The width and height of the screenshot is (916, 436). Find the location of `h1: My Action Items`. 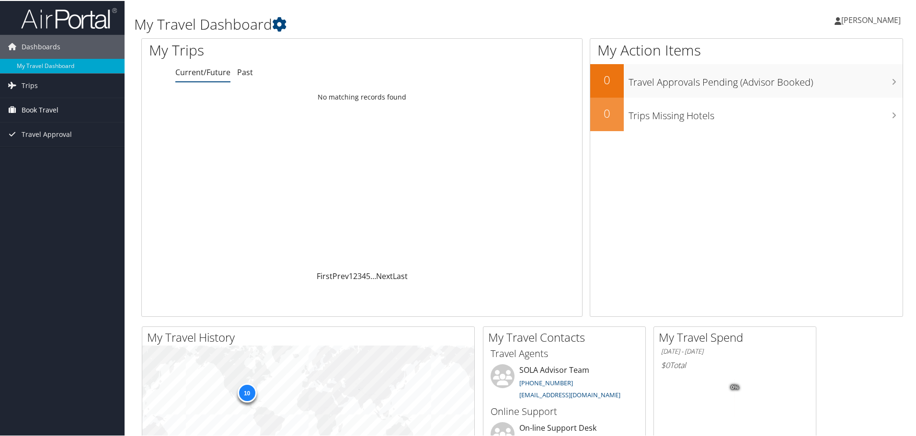

h1: My Action Items is located at coordinates (747, 49).